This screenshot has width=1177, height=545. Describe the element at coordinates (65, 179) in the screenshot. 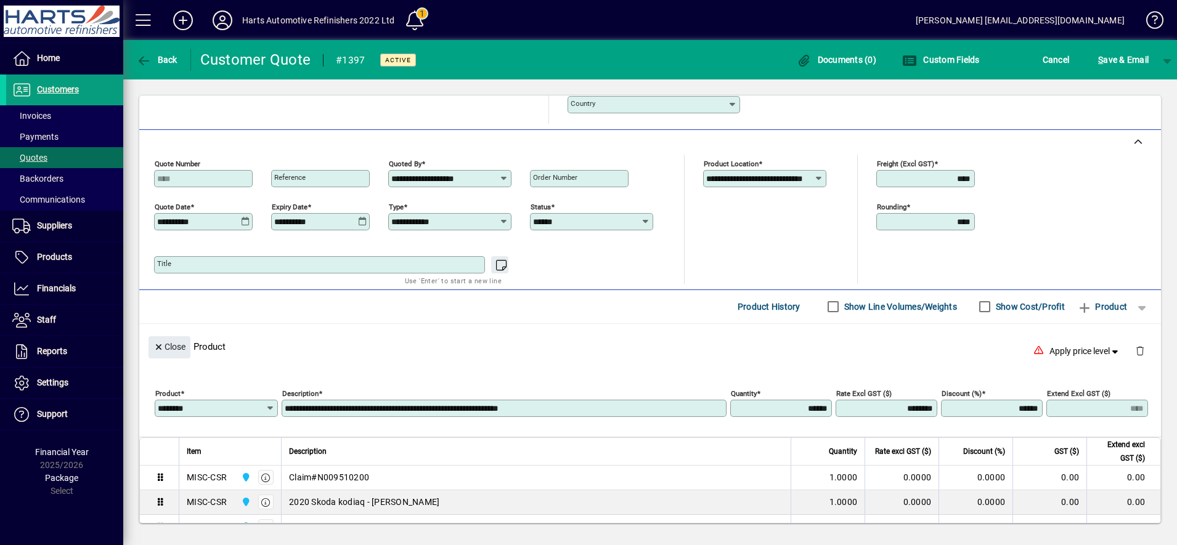

I see `a: Backorders` at that location.